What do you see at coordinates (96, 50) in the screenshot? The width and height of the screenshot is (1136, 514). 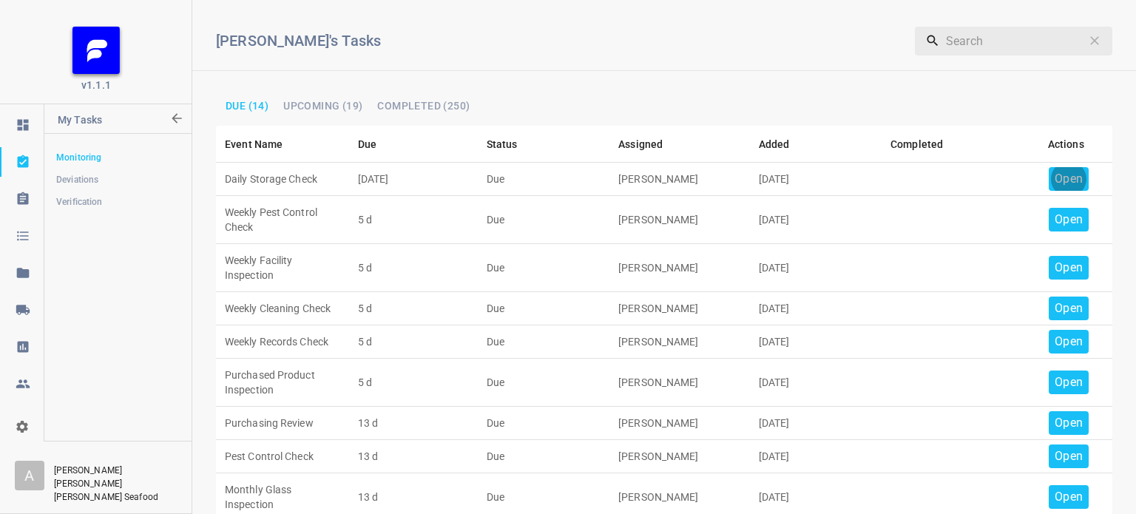 I see `img: FB_Logo_Reversed_RGB_Icon.895fbf61.png` at bounding box center [96, 50].